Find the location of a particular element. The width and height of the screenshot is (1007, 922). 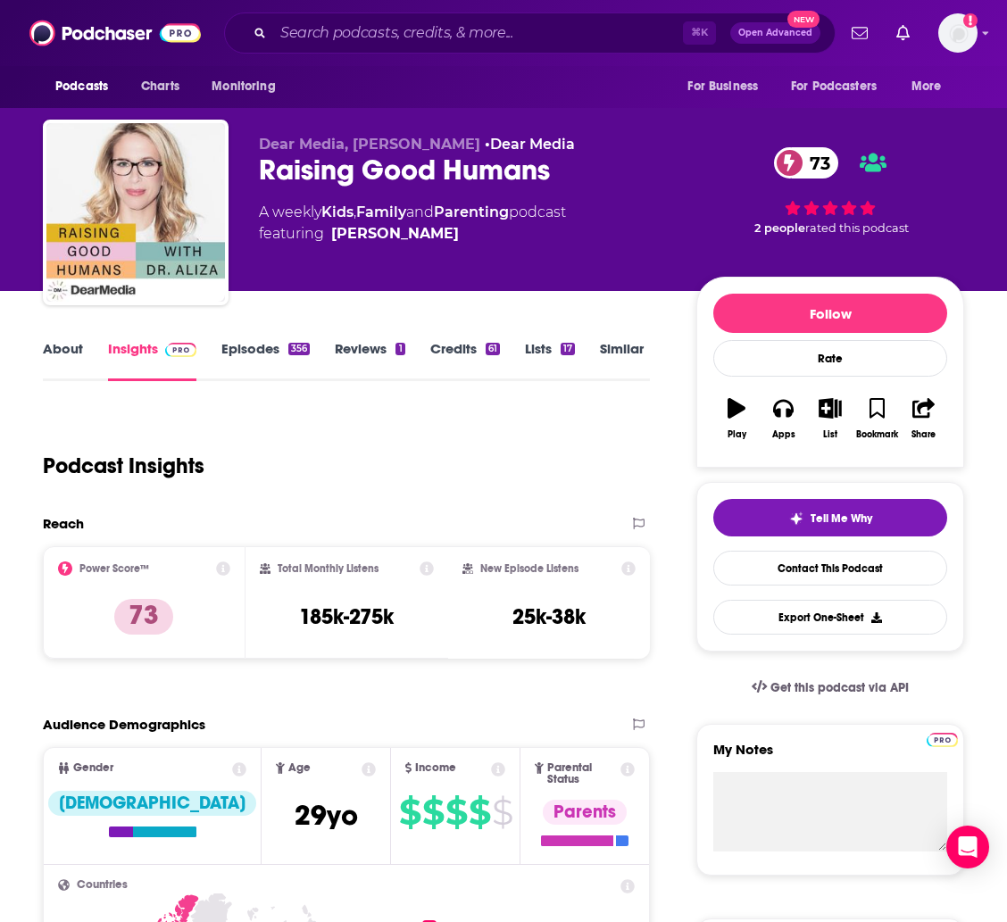

div: Share is located at coordinates (923, 435).